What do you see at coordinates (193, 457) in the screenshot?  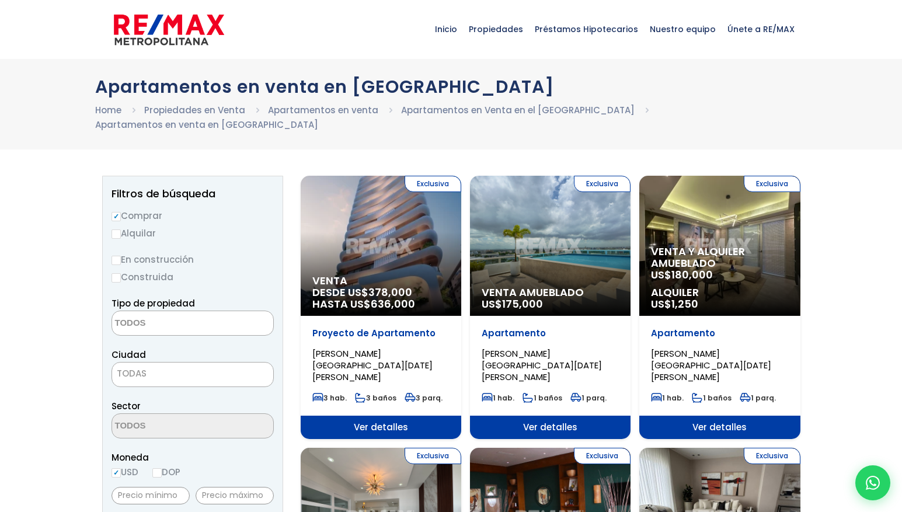 I see `span: Moneda` at bounding box center [193, 457].